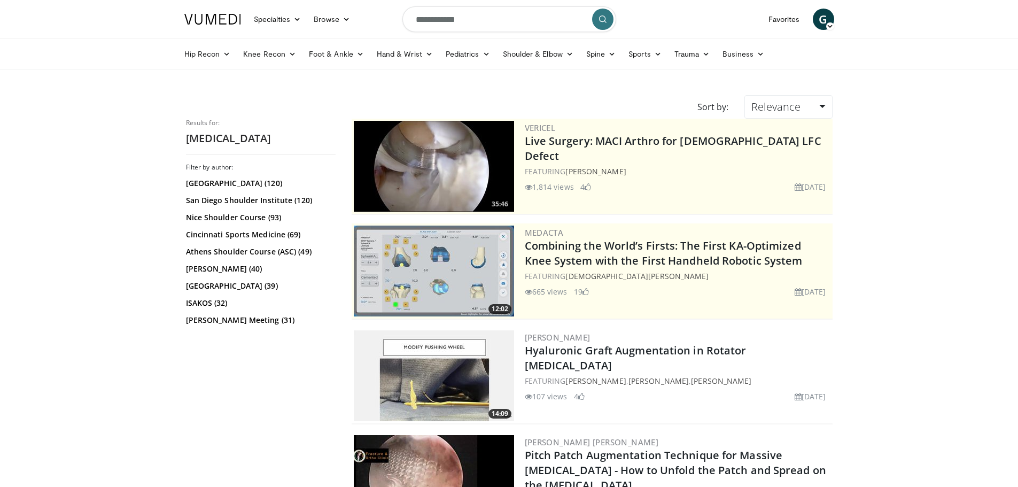 This screenshot has width=1018, height=487. Describe the element at coordinates (207, 54) in the screenshot. I see `a: Hip Recon` at that location.